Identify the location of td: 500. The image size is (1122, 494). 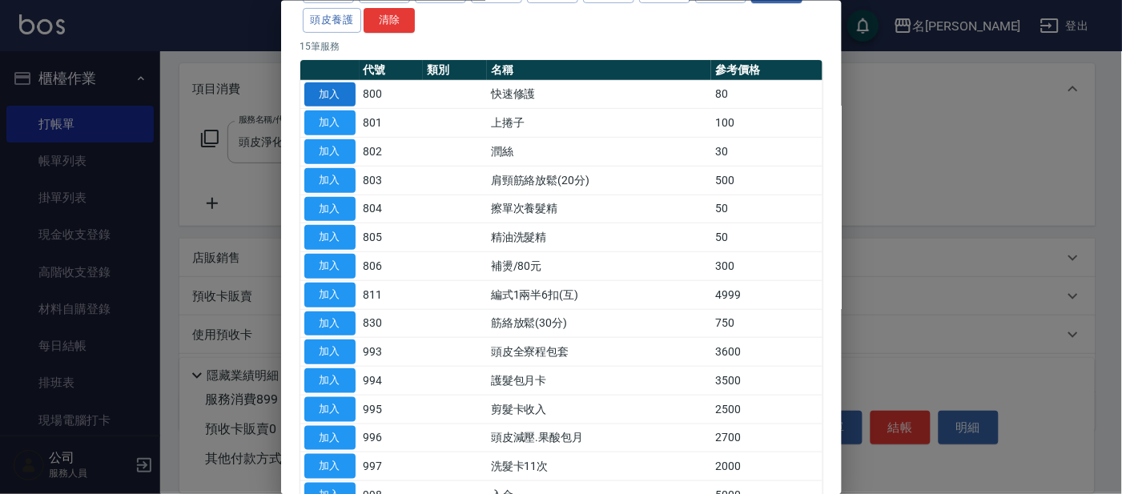
(767, 180).